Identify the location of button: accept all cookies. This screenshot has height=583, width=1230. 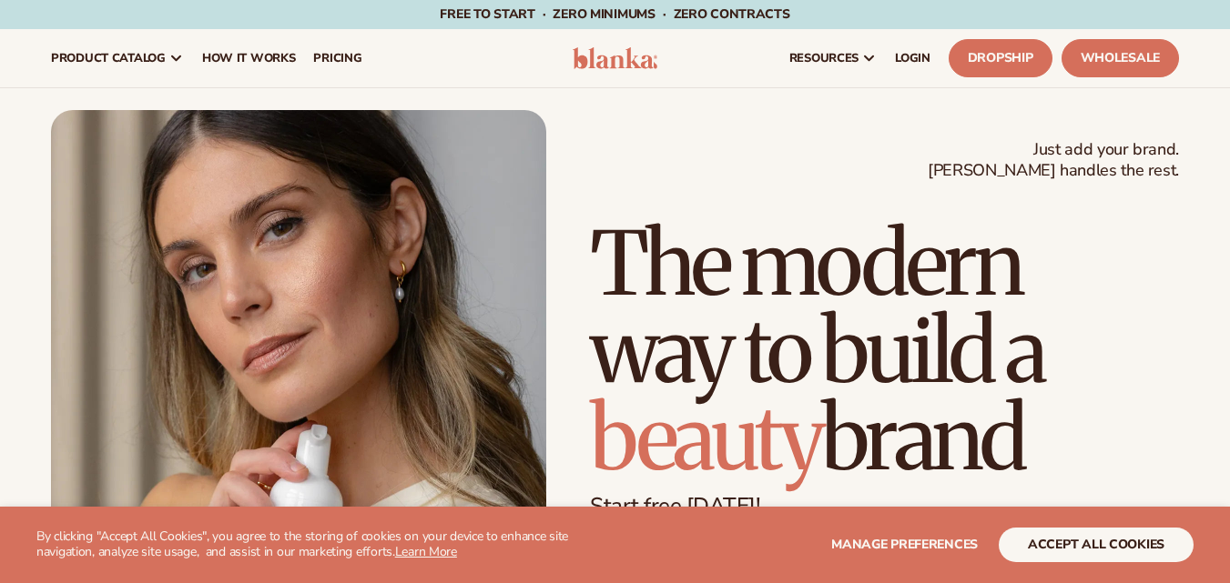
(1096, 545).